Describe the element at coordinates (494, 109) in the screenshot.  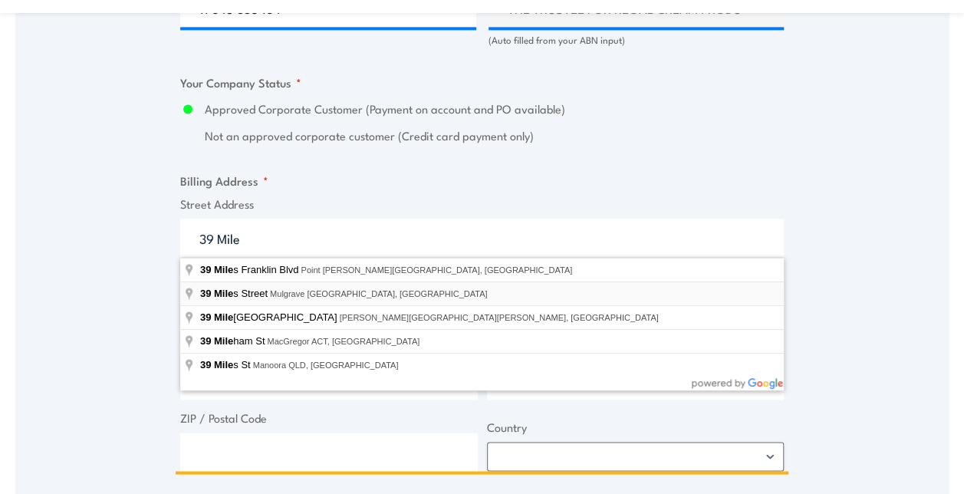
I see `label: Approved Corporate Customer (Payment on account and PO available)` at that location.